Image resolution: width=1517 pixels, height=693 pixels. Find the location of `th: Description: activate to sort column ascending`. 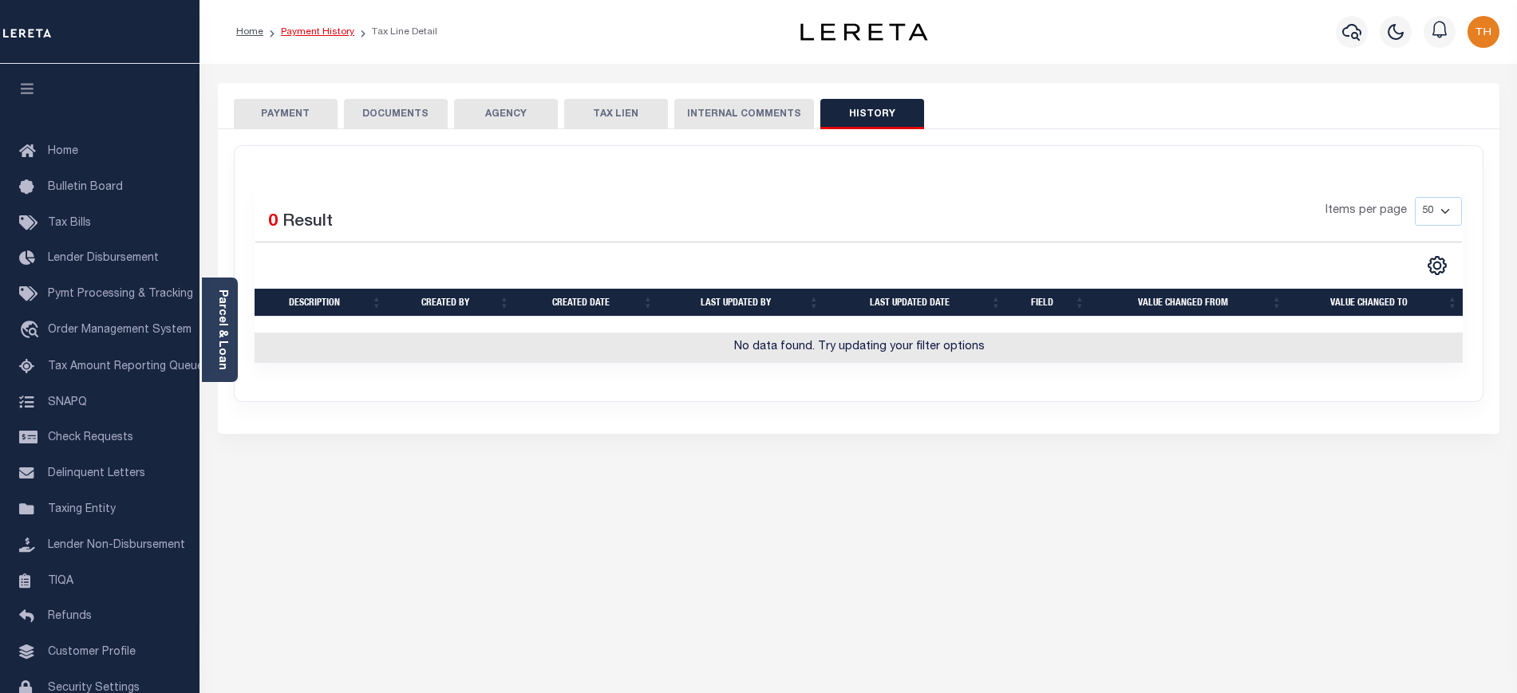

th: Description: activate to sort column ascending is located at coordinates (322, 302).